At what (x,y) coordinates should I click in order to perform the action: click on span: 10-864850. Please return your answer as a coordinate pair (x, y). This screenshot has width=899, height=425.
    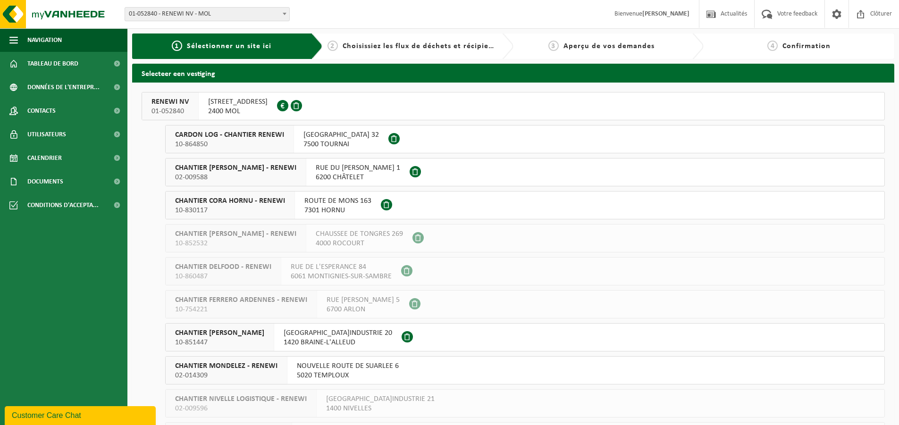
    Looking at the image, I should click on (229, 144).